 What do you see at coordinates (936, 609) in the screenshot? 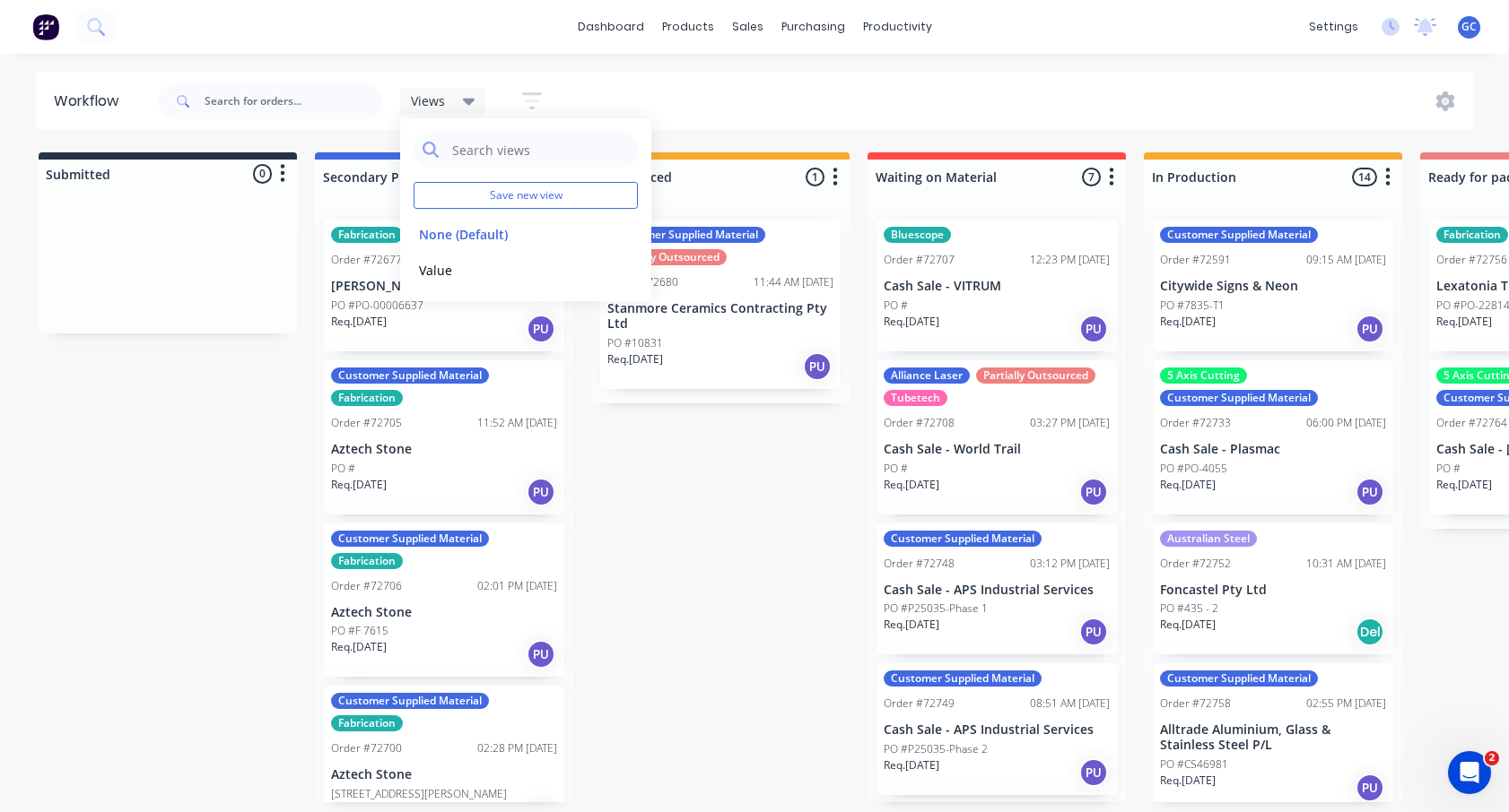
I see `p: PO #P25035-Phase 1` at bounding box center [936, 609].